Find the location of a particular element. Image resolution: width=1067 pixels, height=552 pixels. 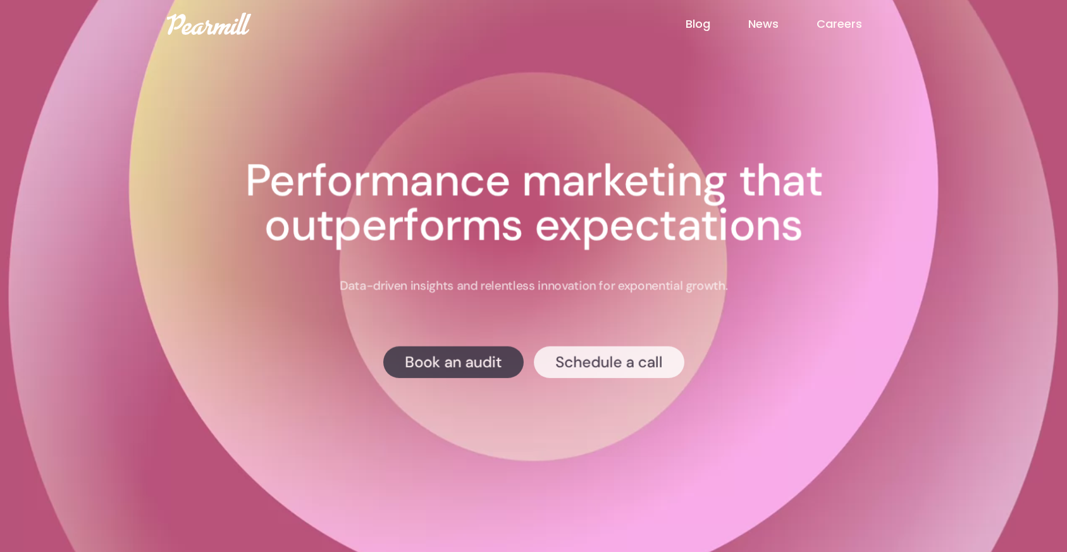

p: Data-driven insights and relentless innovation for exponential growth. is located at coordinates (533, 286).